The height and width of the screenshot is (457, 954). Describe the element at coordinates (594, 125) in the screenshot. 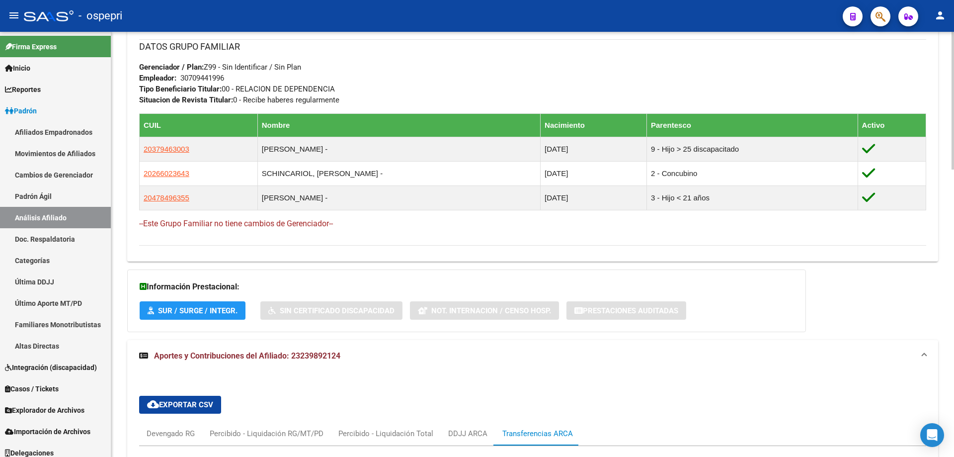

I see `th: Nacimiento` at that location.